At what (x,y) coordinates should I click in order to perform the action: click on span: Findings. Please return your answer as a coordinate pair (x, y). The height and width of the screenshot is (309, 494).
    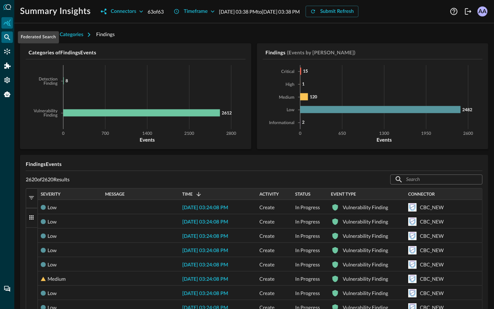
    Looking at the image, I should click on (106, 34).